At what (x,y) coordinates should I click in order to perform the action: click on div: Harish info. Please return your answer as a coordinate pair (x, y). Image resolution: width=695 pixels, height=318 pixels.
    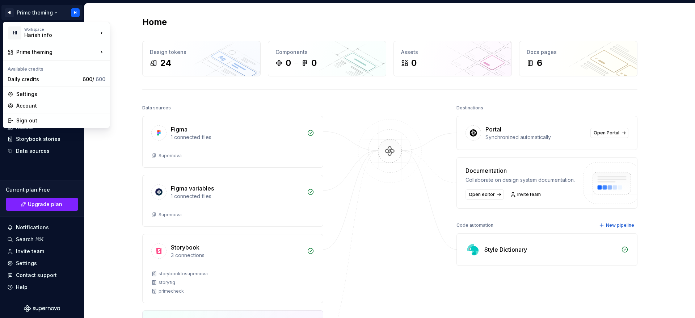
    Looking at the image, I should click on (55, 35).